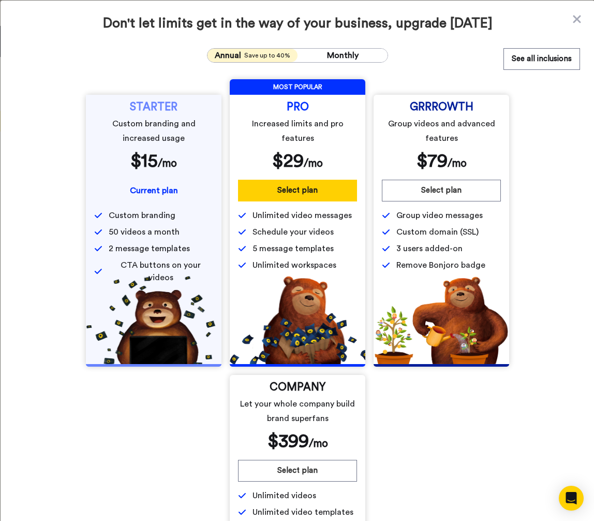 This screenshot has width=594, height=521. I want to click on span: Custom branding and increased usage, so click(154, 131).